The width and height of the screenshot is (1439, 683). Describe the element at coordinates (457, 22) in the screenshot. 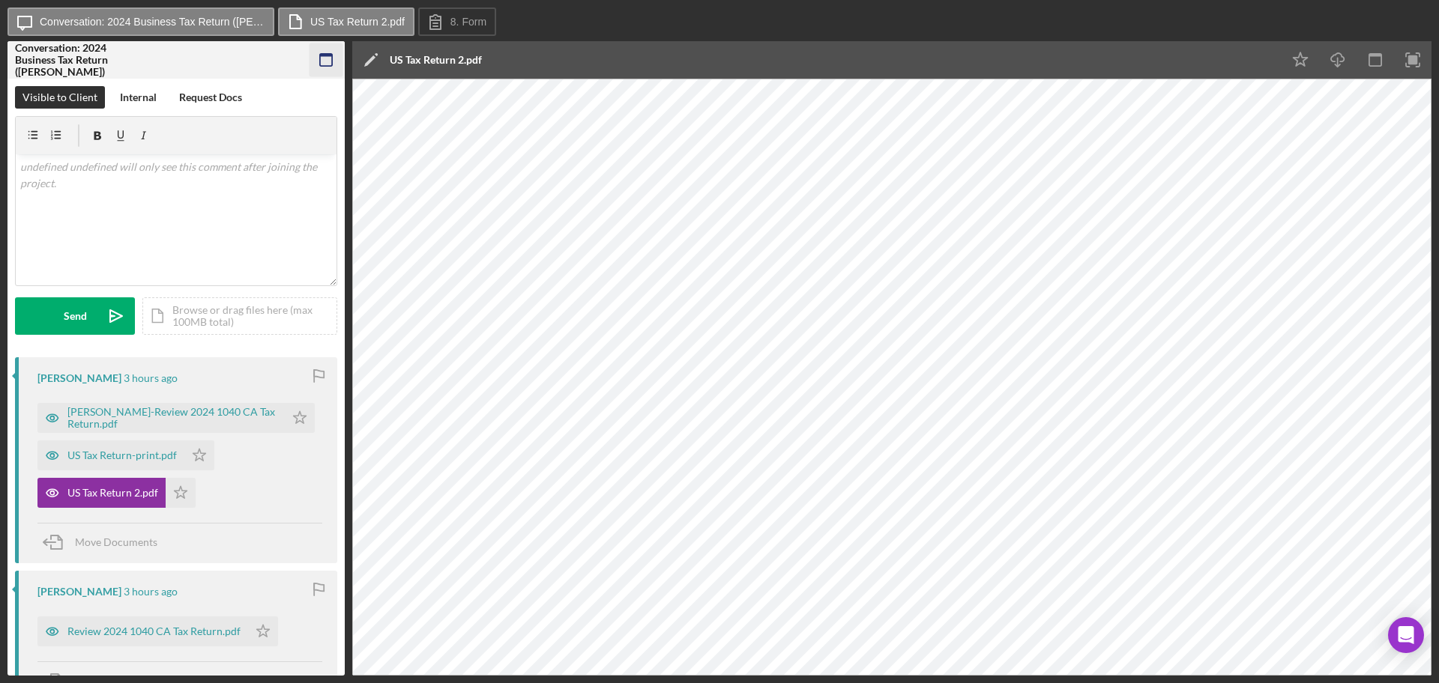

I see `button: 8. Form` at that location.